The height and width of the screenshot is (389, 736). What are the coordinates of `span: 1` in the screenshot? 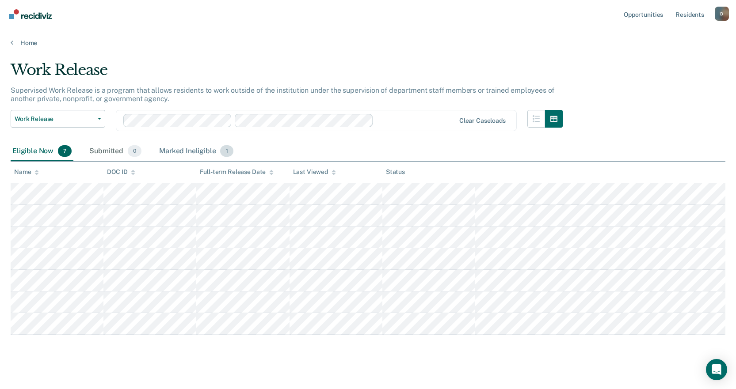 It's located at (226, 151).